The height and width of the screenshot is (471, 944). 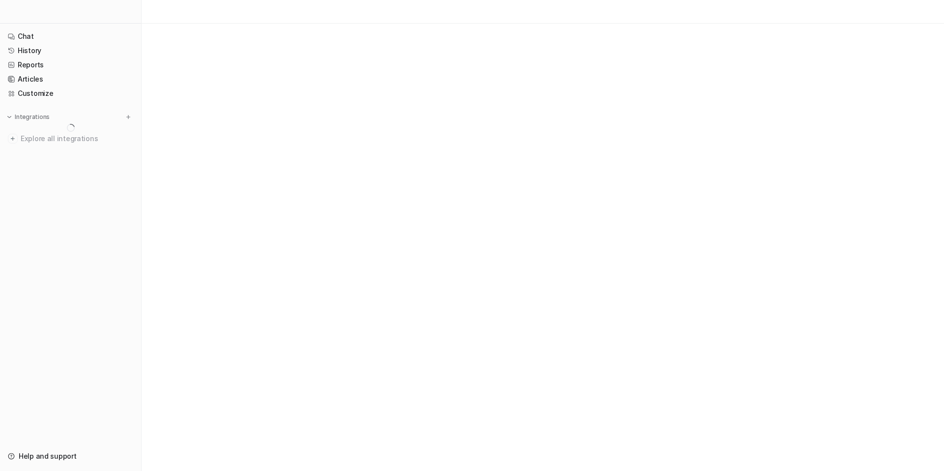 What do you see at coordinates (70, 65) in the screenshot?
I see `a: Reports` at bounding box center [70, 65].